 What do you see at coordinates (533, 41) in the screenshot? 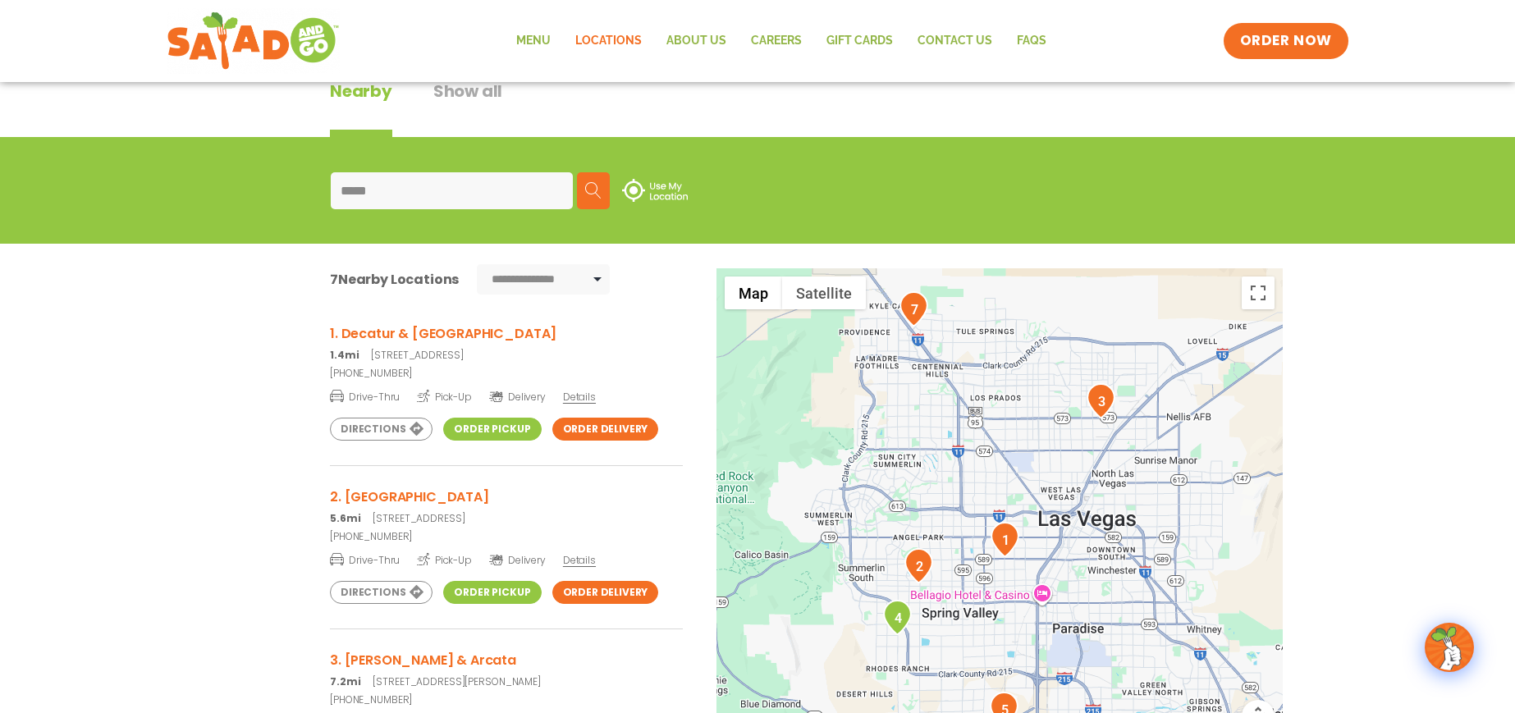
I see `a: Menu` at bounding box center [533, 41].